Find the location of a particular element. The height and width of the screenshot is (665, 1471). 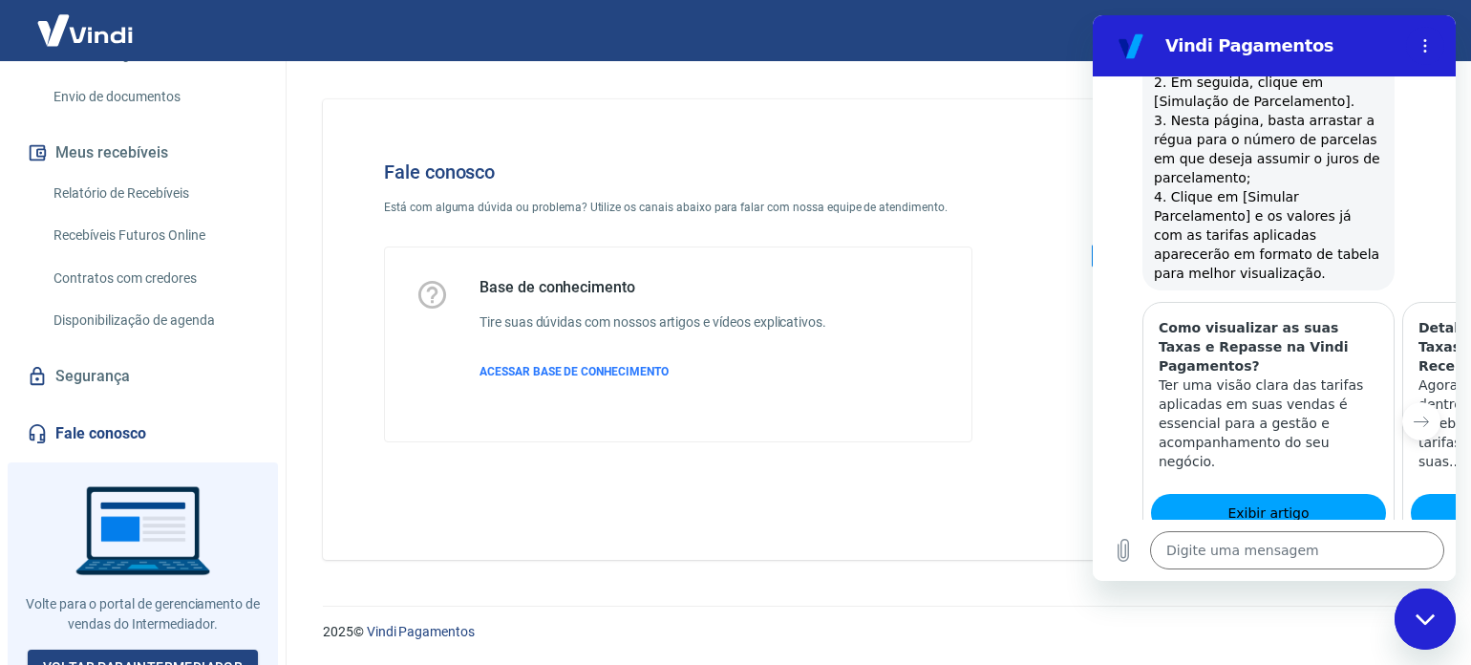

button: Carregar arquivo is located at coordinates (31, 535).